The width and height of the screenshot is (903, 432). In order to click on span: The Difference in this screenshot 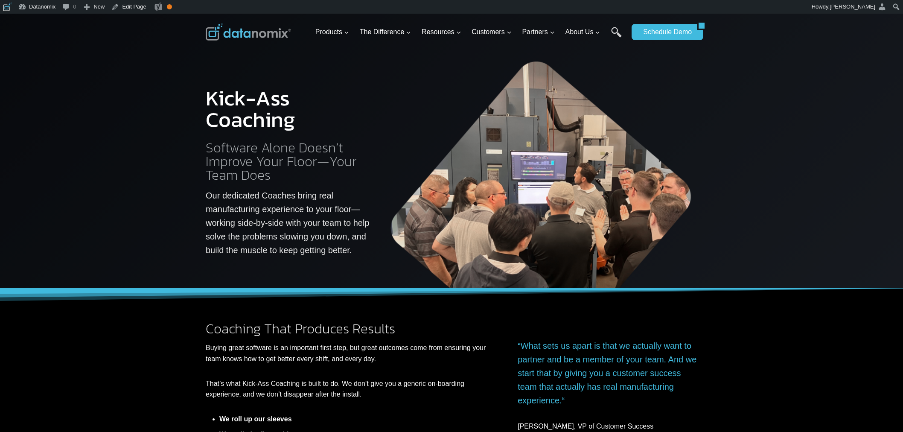, I will do `click(386, 32)`.